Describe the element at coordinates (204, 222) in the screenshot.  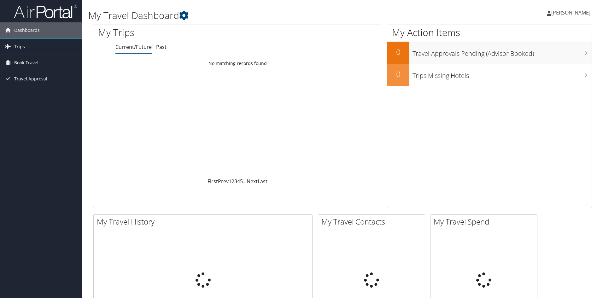
I see `h2: My Travel History` at that location.